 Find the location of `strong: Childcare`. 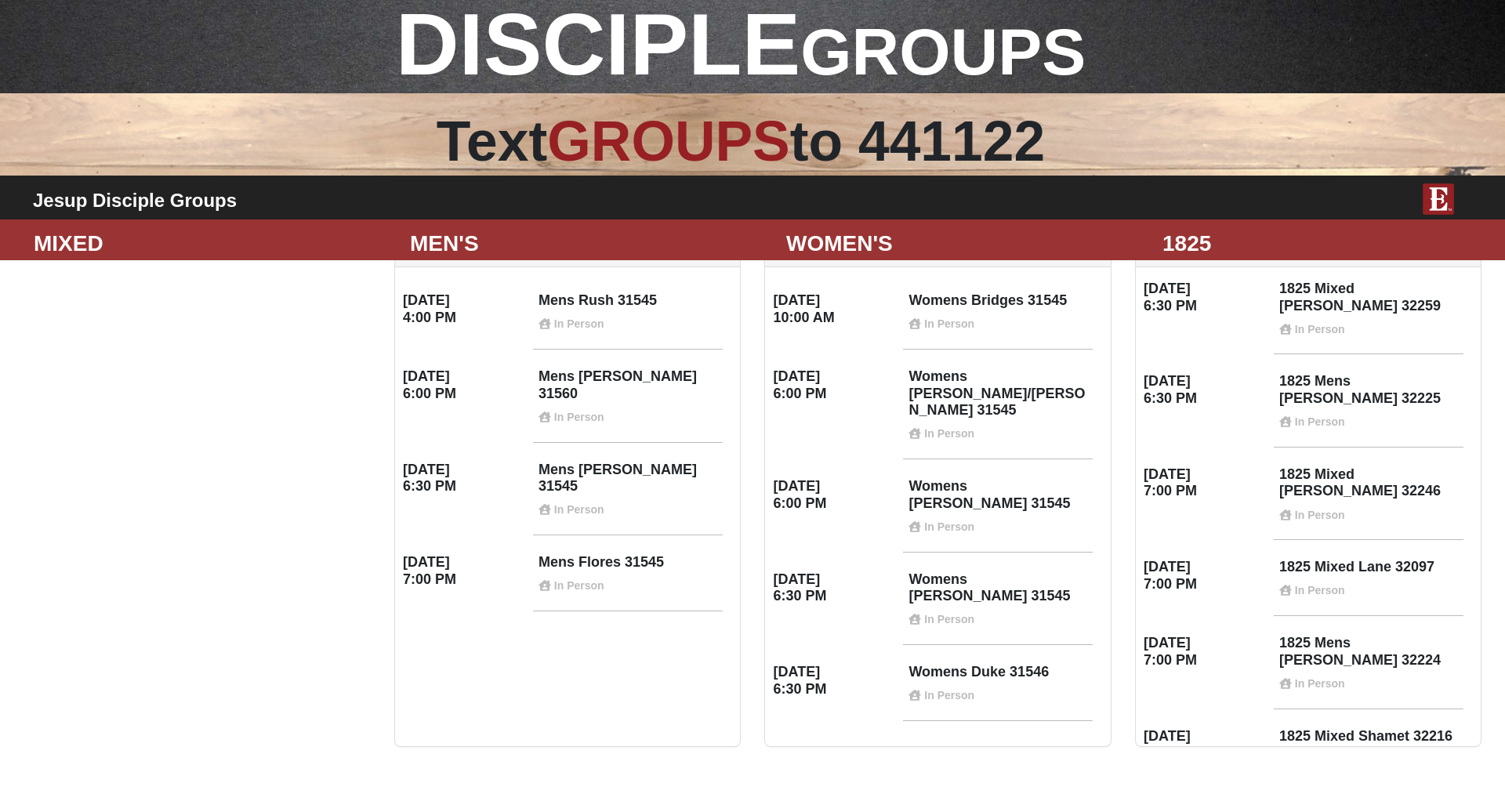

strong: Childcare is located at coordinates (201, 433).